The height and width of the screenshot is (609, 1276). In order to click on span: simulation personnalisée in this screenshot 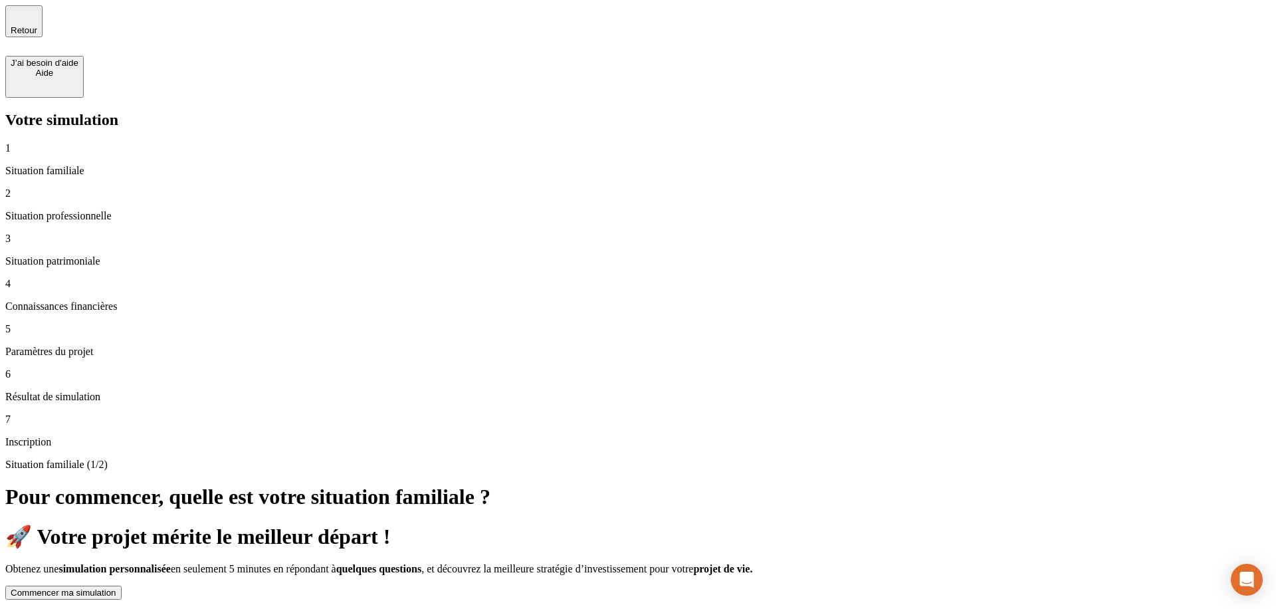, I will do `click(114, 568)`.